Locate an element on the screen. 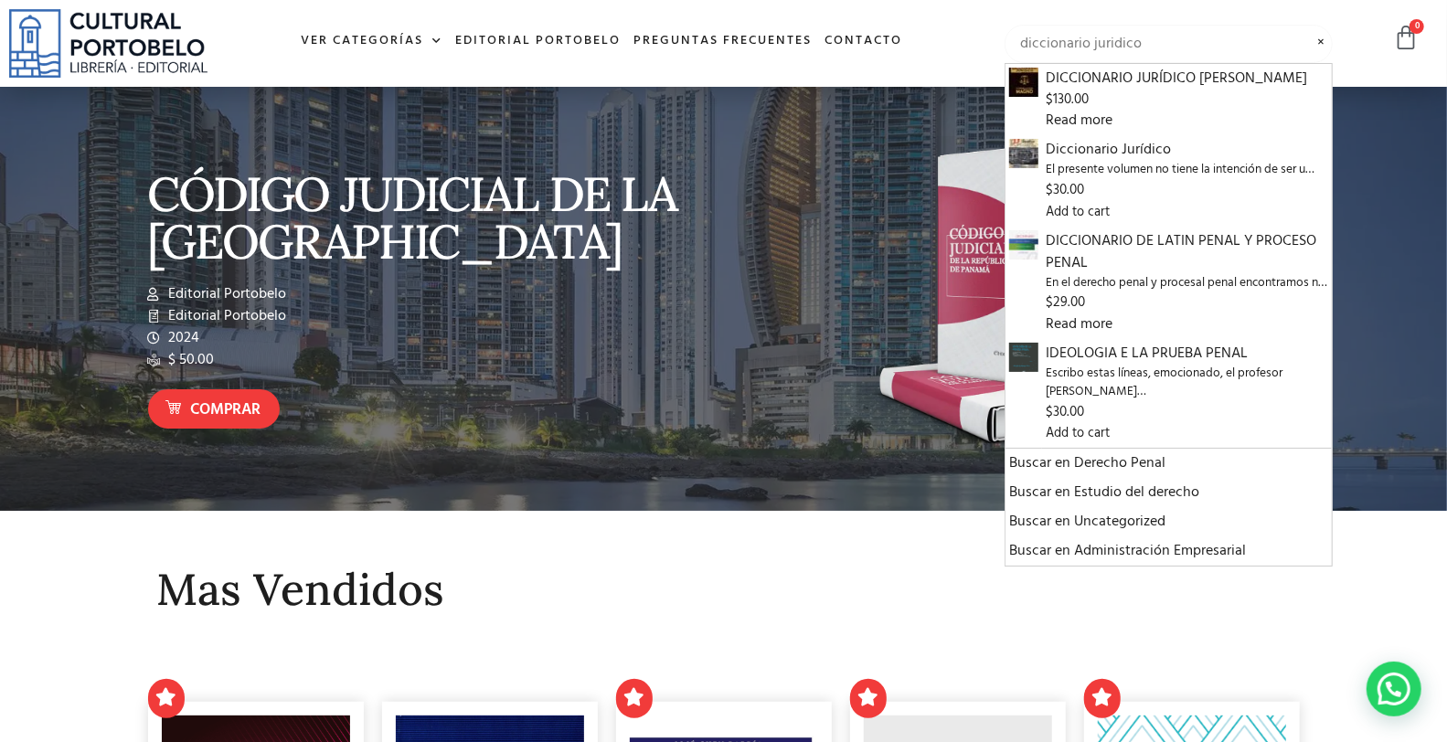  a: Buscar en Uncategorized is located at coordinates (1168, 522).